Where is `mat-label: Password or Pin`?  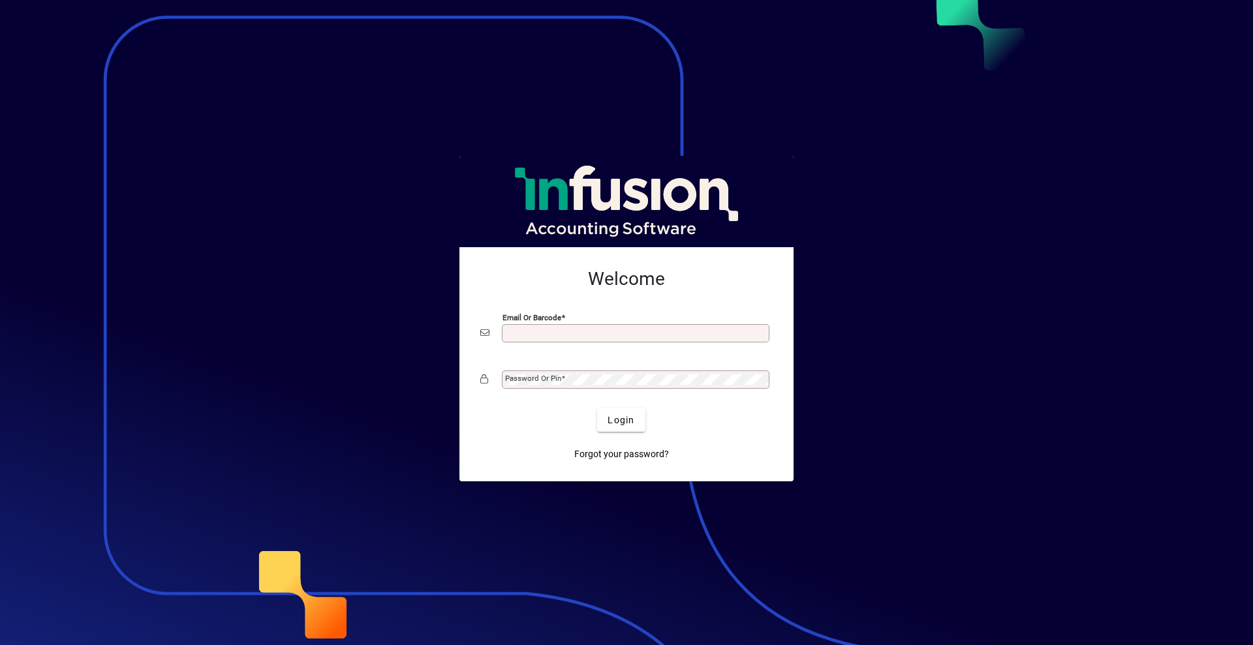
mat-label: Password or Pin is located at coordinates (533, 379).